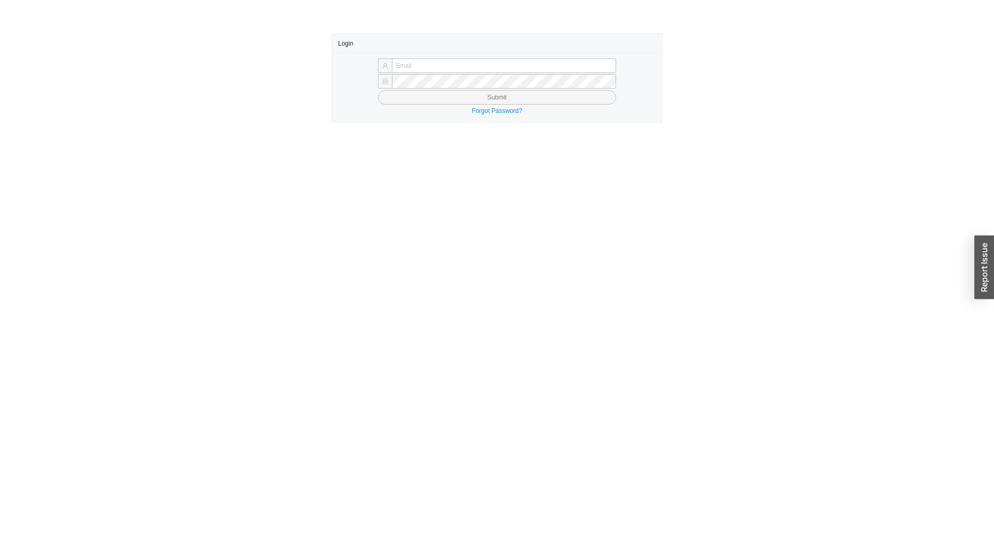  Describe the element at coordinates (385, 66) in the screenshot. I see `span: user` at that location.